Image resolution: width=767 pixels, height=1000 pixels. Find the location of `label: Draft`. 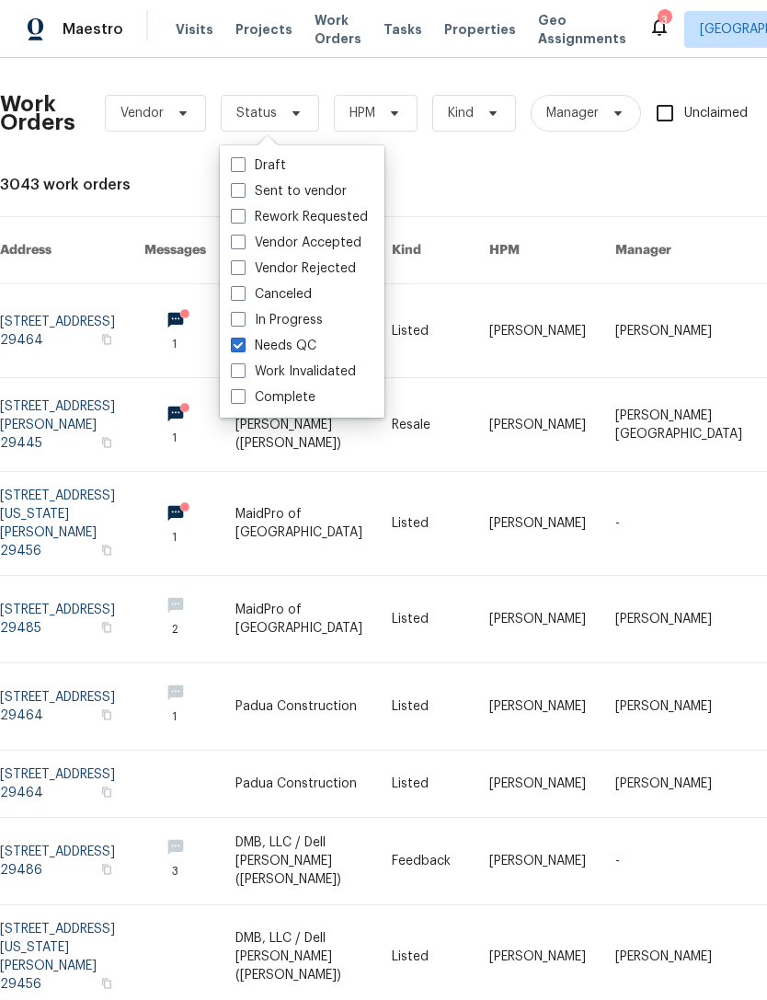

label: Draft is located at coordinates (258, 166).